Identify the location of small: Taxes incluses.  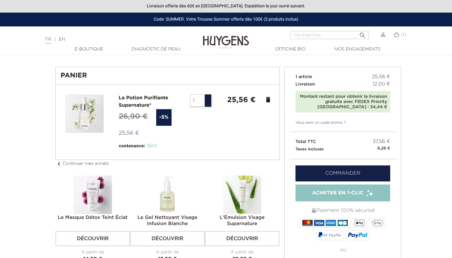
(310, 149).